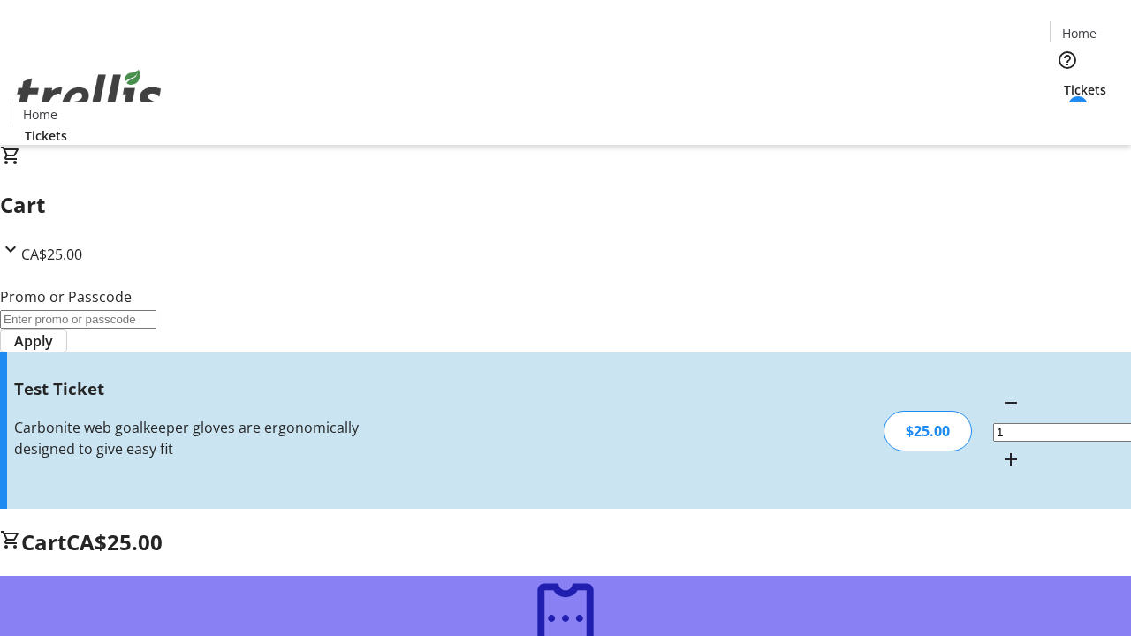 This screenshot has width=1131, height=636. I want to click on button: Cart, so click(1068, 117).